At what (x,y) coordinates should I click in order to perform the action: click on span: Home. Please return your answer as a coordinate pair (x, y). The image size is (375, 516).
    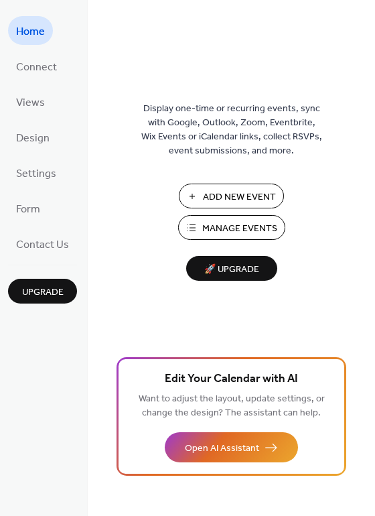
    Looking at the image, I should click on (30, 31).